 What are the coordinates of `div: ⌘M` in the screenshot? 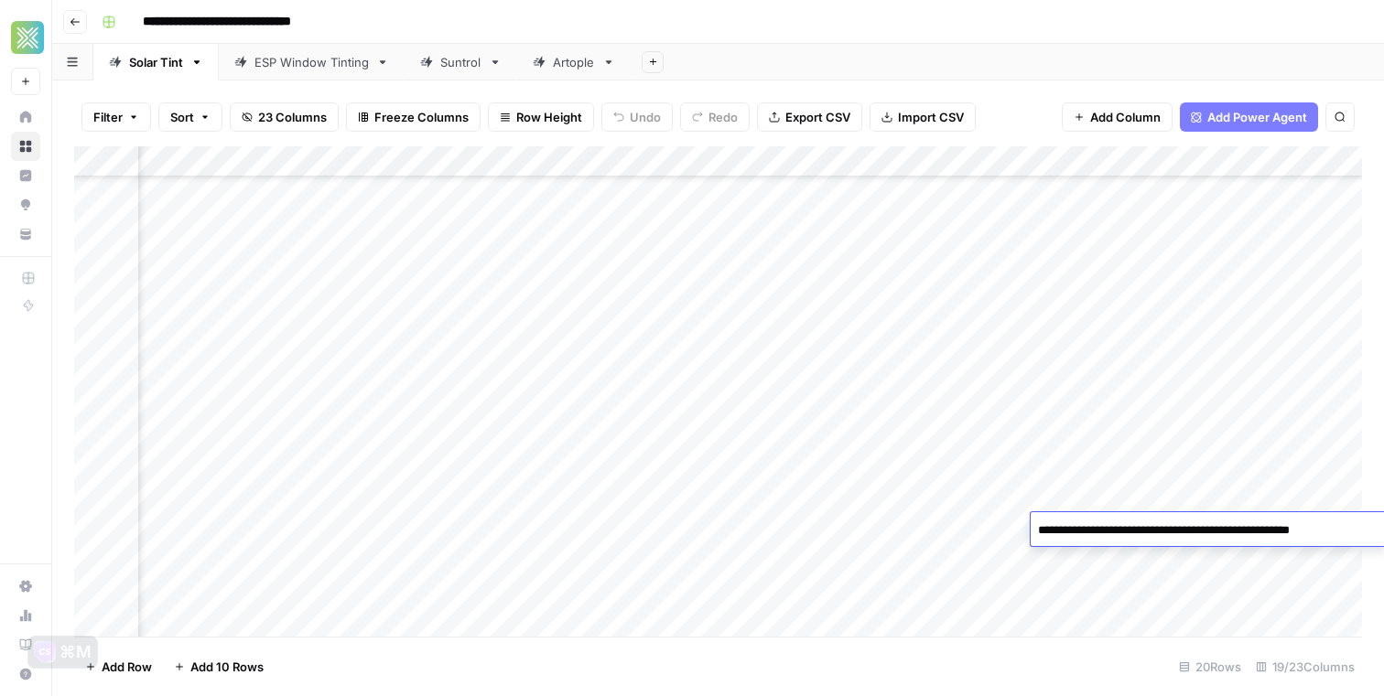 It's located at (75, 653).